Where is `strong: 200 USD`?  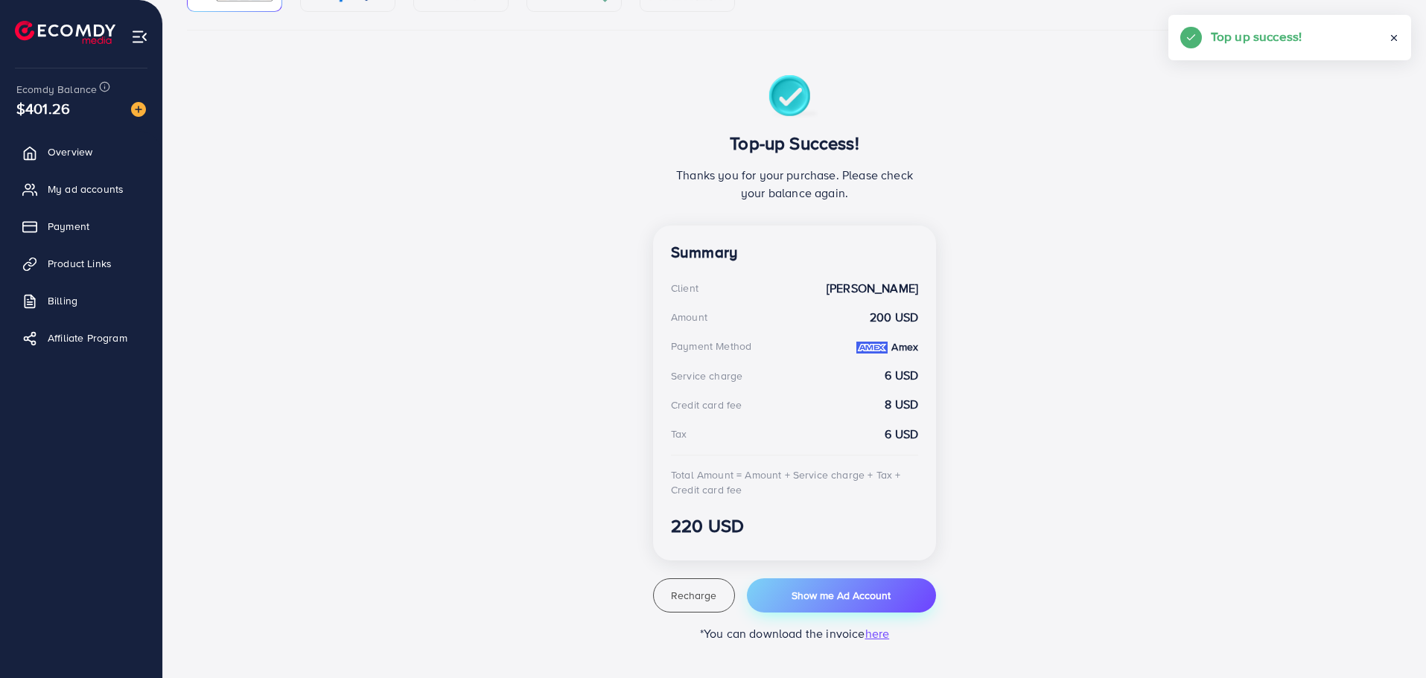 strong: 200 USD is located at coordinates (893, 317).